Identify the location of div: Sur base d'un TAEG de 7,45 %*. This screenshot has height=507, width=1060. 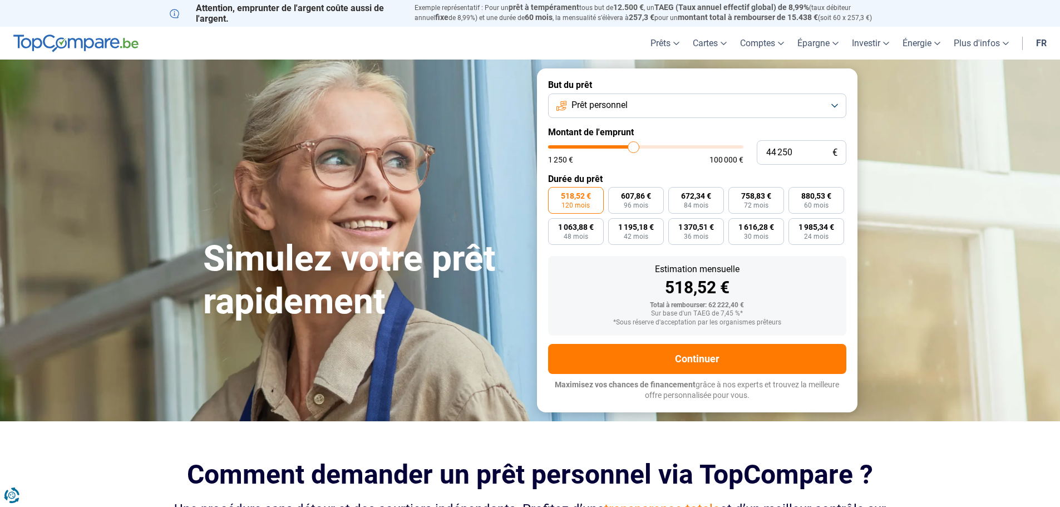
(697, 314).